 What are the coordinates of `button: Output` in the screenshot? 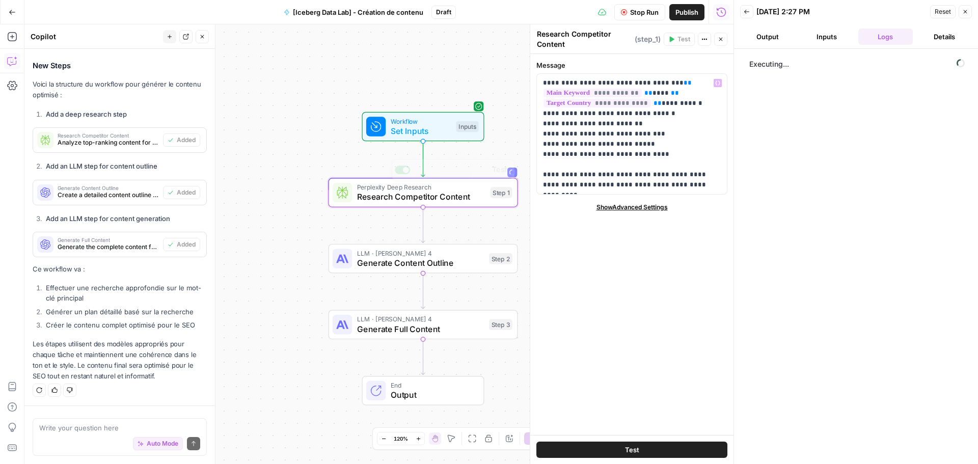 It's located at (767, 37).